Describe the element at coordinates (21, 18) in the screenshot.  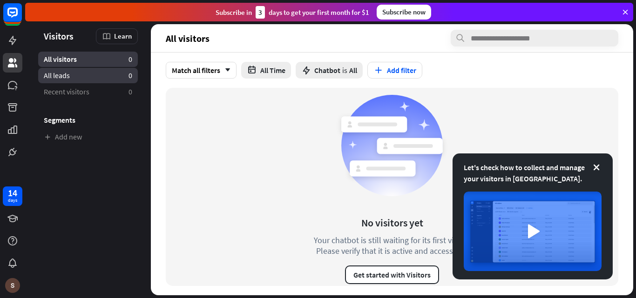
I see `button: Open LiveChat chat widget` at that location.